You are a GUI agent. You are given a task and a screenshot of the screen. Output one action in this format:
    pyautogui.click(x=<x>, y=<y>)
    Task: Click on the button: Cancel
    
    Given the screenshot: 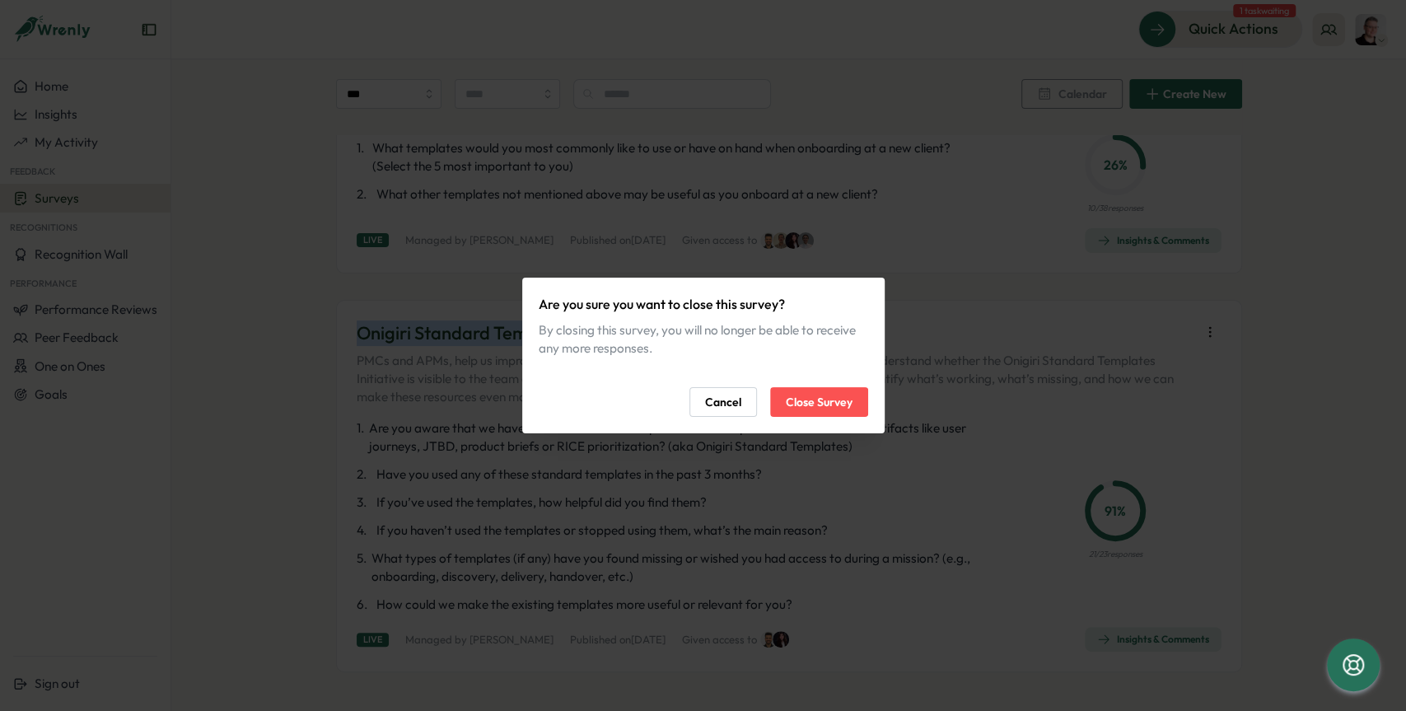 What is the action you would take?
    pyautogui.click(x=723, y=402)
    